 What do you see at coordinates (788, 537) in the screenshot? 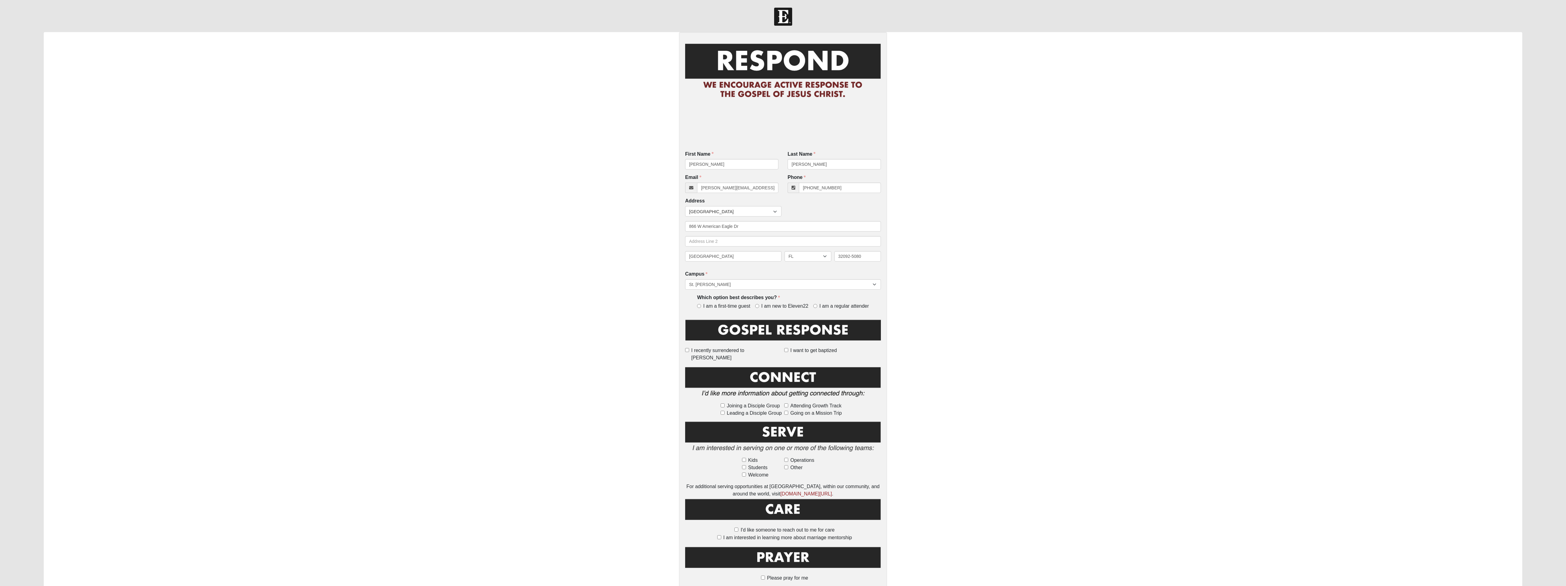
I see `span: I am interested in learning more about marriage mentorship` at bounding box center [788, 537].